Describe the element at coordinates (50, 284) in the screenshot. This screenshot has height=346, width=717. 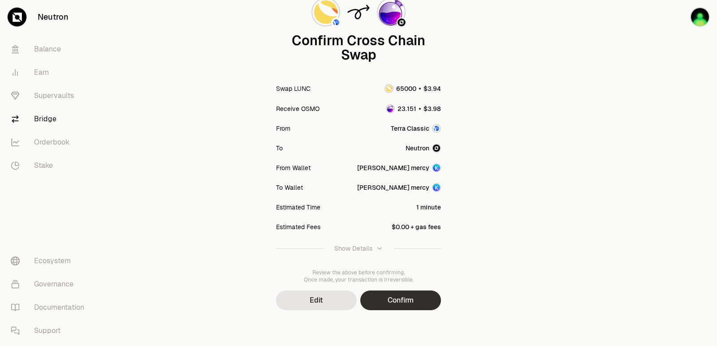
I see `a: Governance` at that location.